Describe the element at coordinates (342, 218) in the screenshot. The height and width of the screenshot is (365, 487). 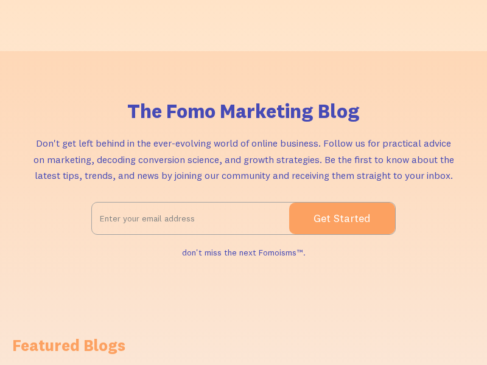
I see `input: Get Started` at that location.